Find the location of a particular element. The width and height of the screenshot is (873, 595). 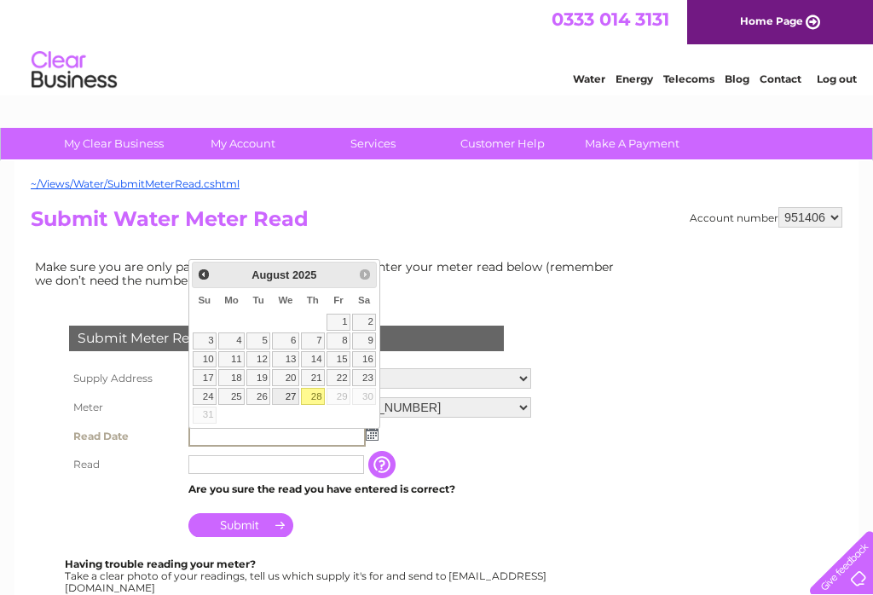

a: 6 is located at coordinates (285, 341).